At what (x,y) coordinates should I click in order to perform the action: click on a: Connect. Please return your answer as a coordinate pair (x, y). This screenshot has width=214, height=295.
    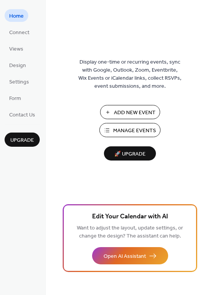
    Looking at the image, I should click on (19, 32).